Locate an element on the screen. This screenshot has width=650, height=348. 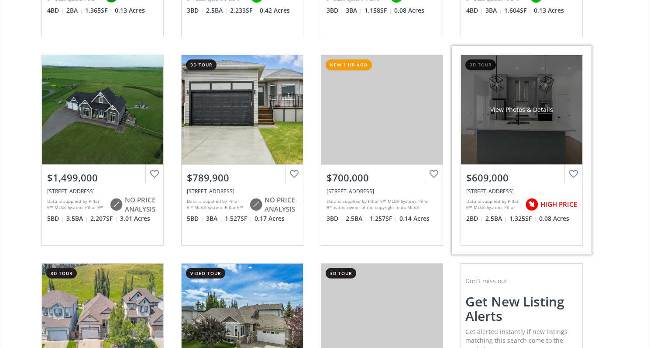
span: 3.01 Acres is located at coordinates (135, 218).